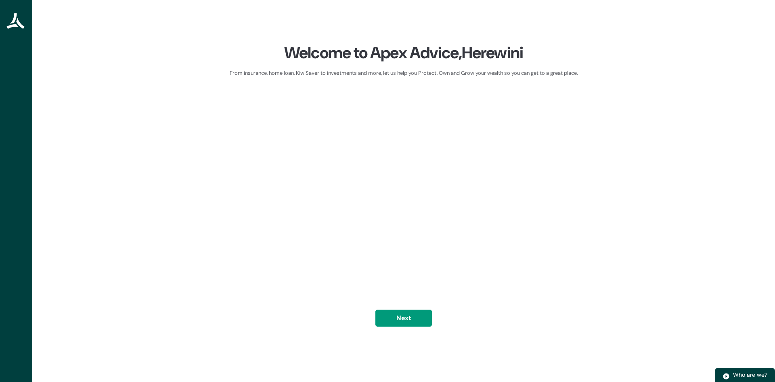  Describe the element at coordinates (404, 53) in the screenshot. I see `div: Welcome to Apex Advice, Herewini` at that location.